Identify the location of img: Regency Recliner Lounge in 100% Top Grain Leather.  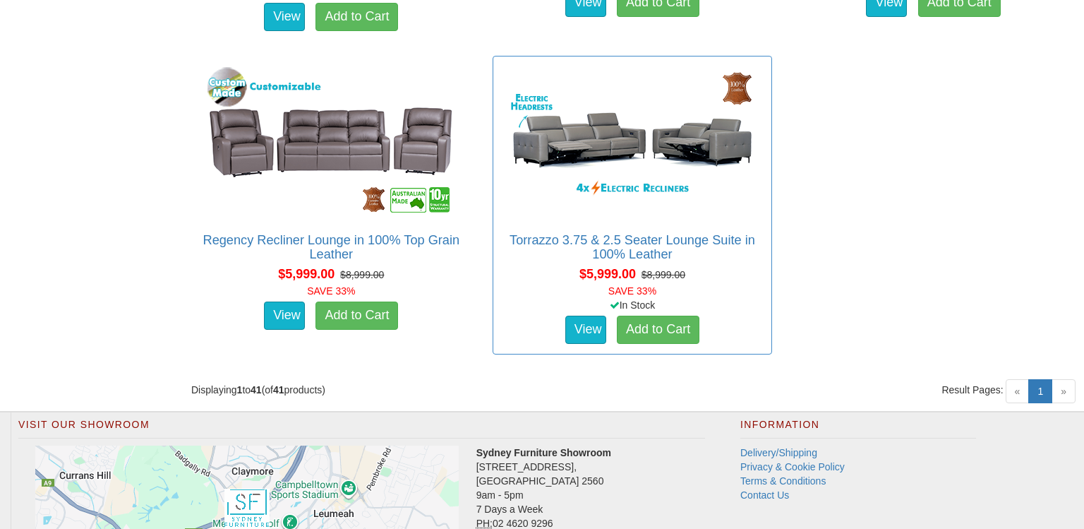
(331, 141).